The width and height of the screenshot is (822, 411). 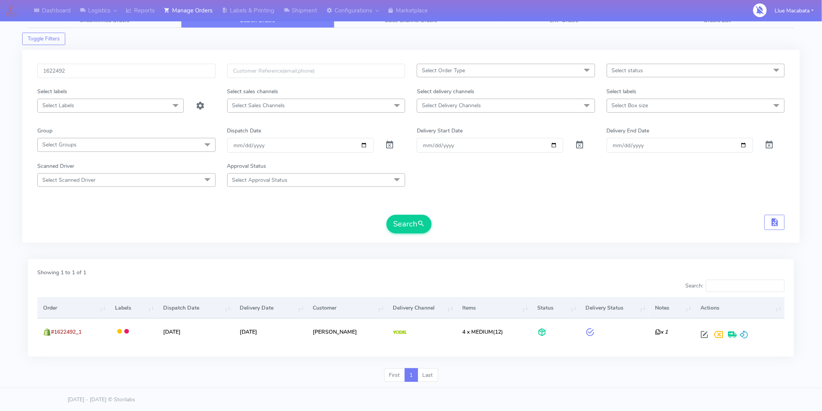 What do you see at coordinates (745, 286) in the screenshot?
I see `input: Search:` at bounding box center [745, 286].